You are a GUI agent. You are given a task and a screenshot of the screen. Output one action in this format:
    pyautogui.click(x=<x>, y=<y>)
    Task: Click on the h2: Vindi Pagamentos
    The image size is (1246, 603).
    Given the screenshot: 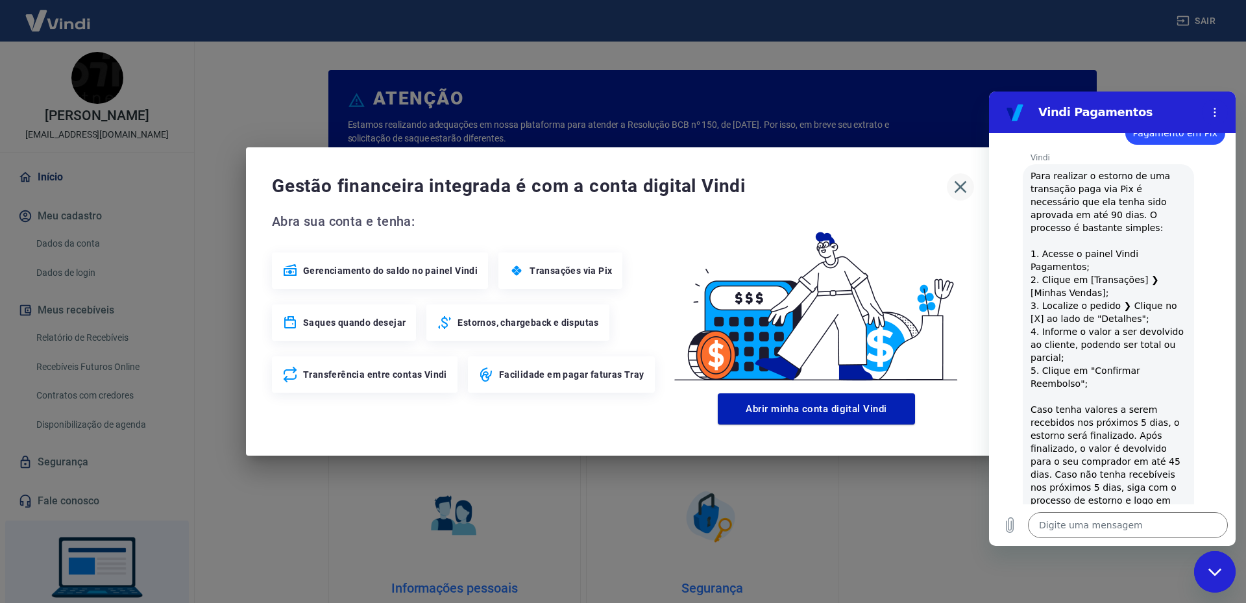 What is the action you would take?
    pyautogui.click(x=129, y=21)
    